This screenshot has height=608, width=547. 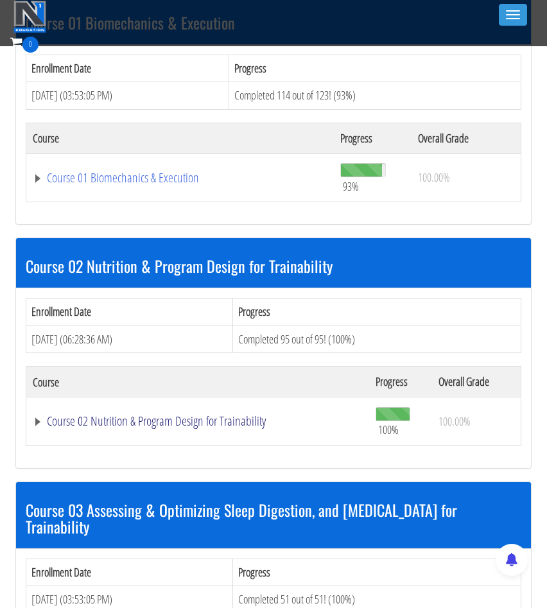 I want to click on td: Completed 95 out of 95! (100%), so click(x=377, y=339).